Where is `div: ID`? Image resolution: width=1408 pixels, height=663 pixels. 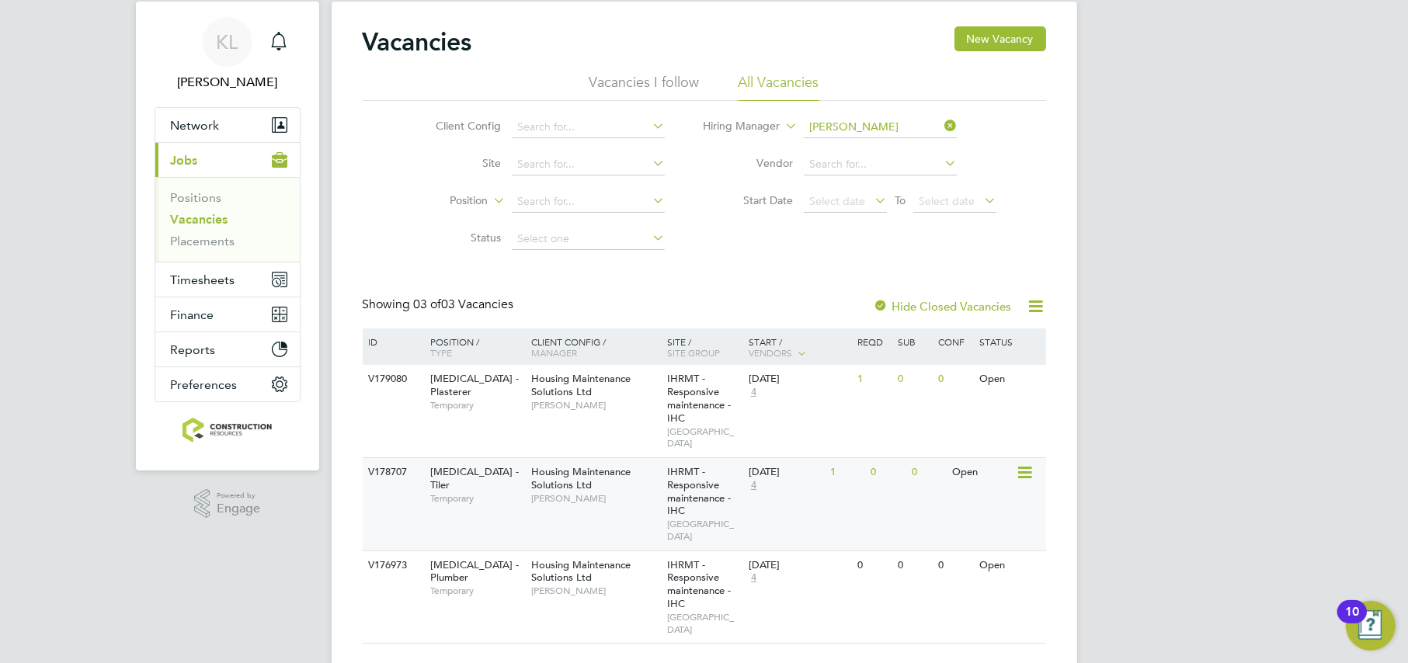
div: ID is located at coordinates (392, 342).